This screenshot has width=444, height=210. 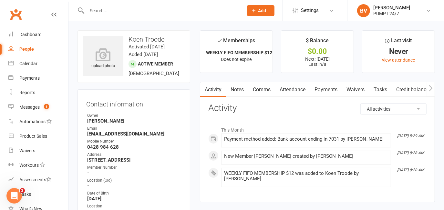 I want to click on div: PUMPT 24/7, so click(x=392, y=14).